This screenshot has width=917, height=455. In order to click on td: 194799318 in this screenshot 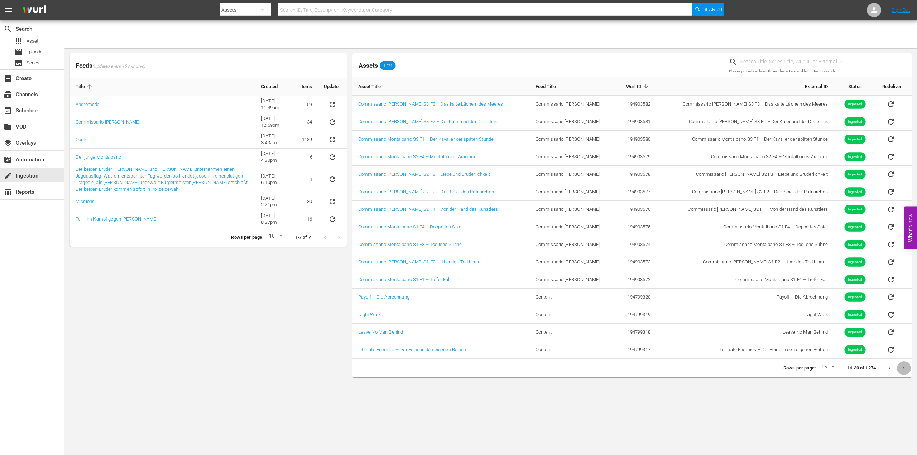, I will do `click(636, 332)`.